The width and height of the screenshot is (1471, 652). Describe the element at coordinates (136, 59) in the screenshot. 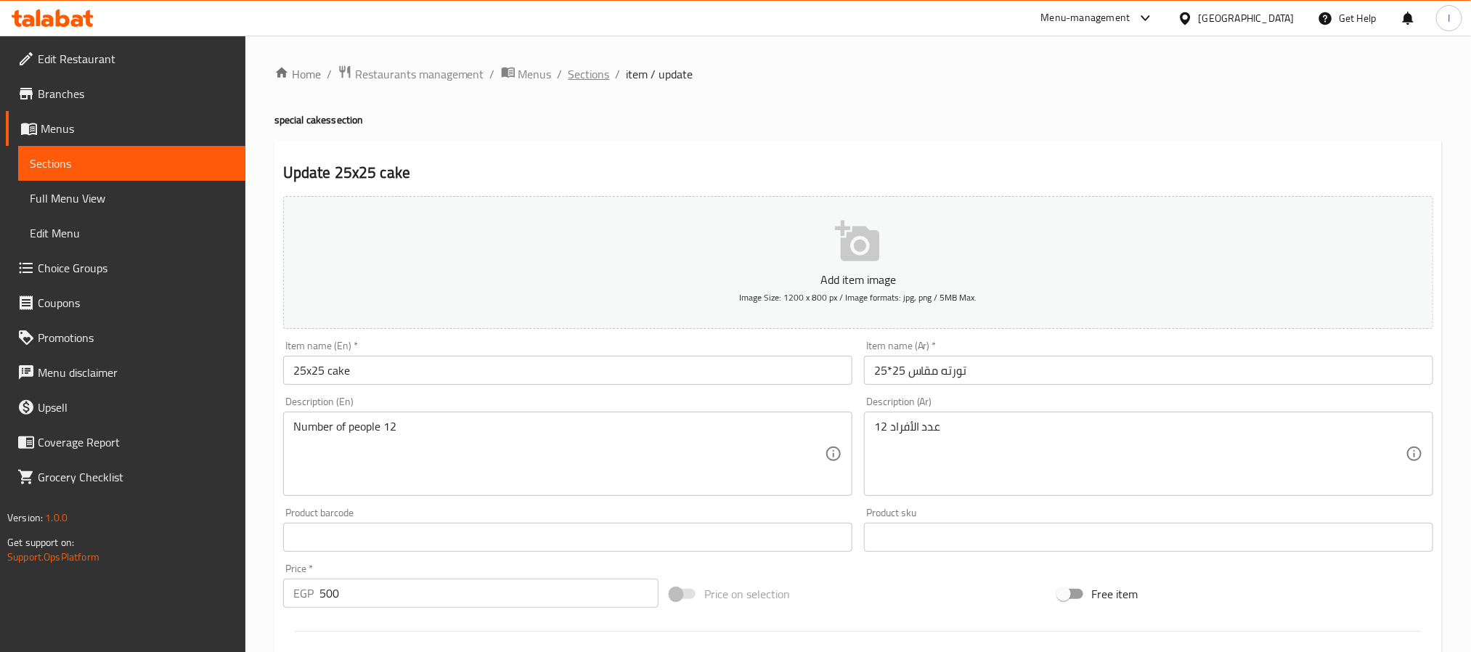

I see `span: Edit Restaurant` at that location.